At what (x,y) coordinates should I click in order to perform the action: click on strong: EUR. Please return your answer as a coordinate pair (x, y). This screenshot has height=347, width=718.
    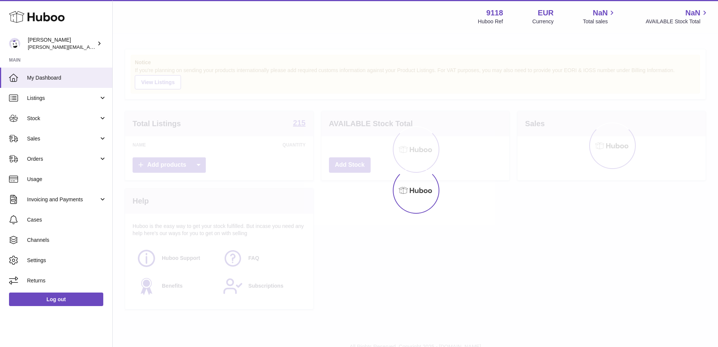
    Looking at the image, I should click on (546, 13).